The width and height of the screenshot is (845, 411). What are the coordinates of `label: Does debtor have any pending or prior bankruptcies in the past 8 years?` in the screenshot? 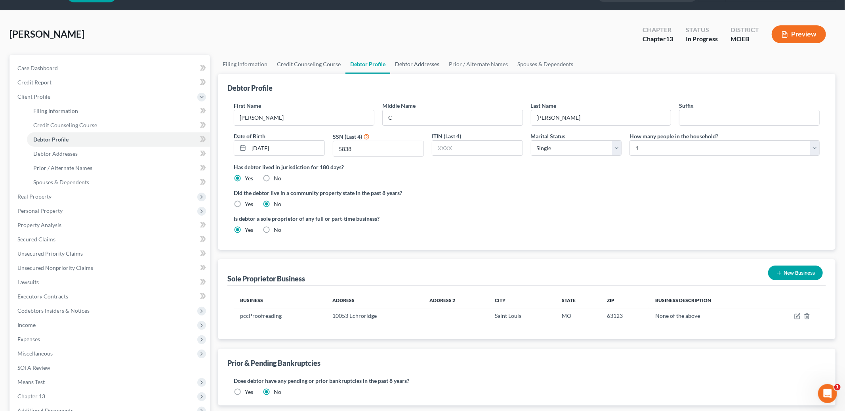 It's located at (526, 380).